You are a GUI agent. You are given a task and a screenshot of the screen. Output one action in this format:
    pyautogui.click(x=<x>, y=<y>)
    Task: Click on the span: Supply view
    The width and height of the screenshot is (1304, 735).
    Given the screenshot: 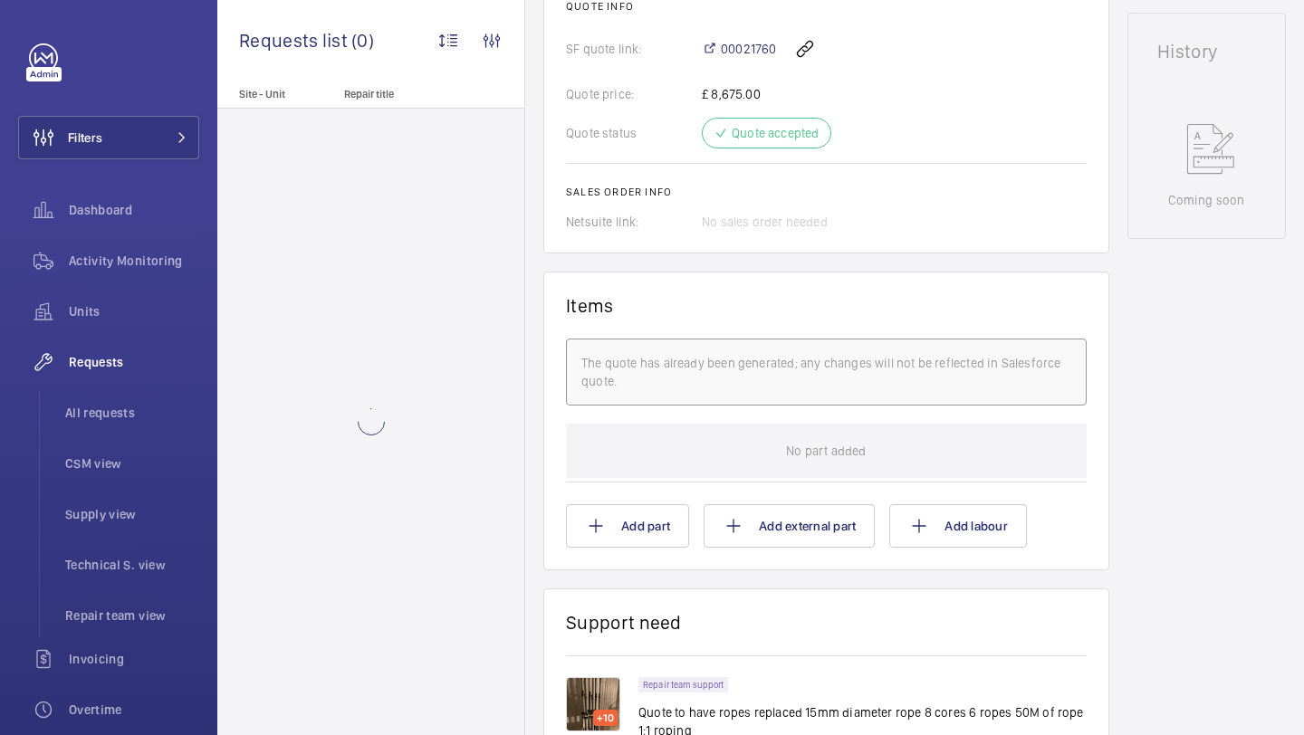 What is the action you would take?
    pyautogui.click(x=132, y=514)
    